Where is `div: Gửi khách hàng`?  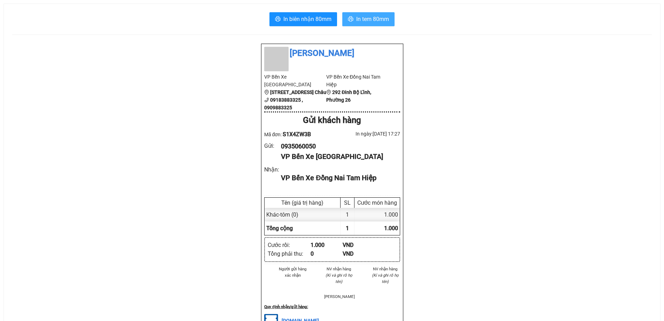 div: Gửi khách hàng is located at coordinates (332, 120).